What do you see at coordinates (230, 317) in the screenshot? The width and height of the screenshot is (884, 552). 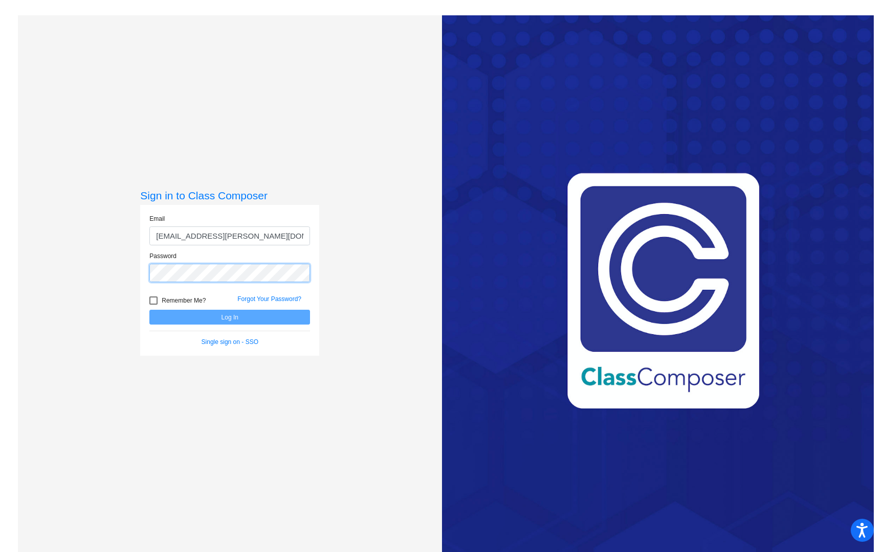 I see `button: Log In` at bounding box center [230, 317].